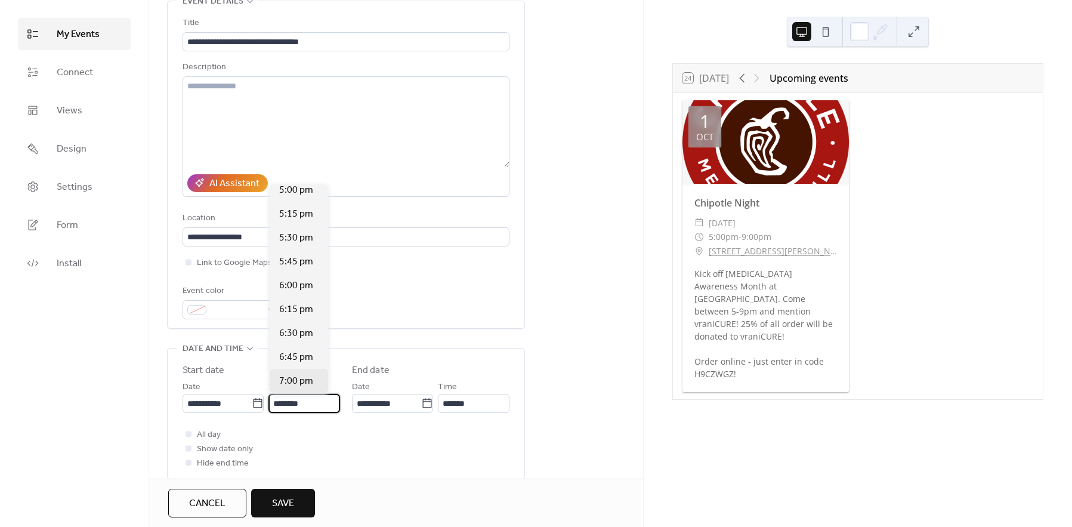  Describe the element at coordinates (296, 262) in the screenshot. I see `span: 5:45 pm` at that location.